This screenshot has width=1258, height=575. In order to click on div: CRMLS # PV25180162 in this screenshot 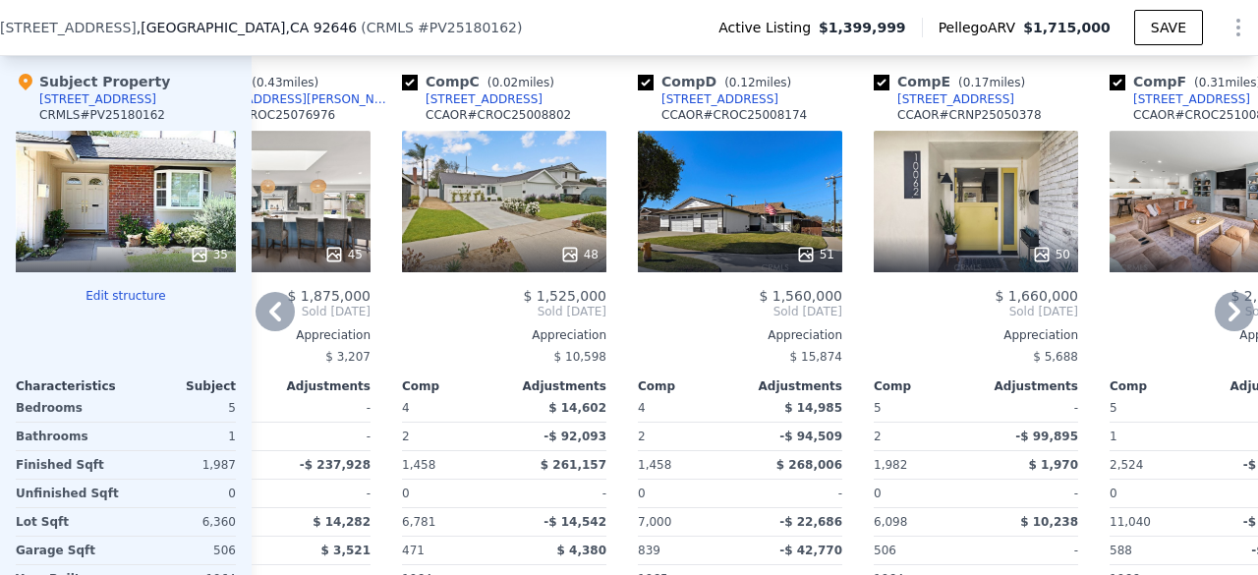, I will do `click(102, 115)`.